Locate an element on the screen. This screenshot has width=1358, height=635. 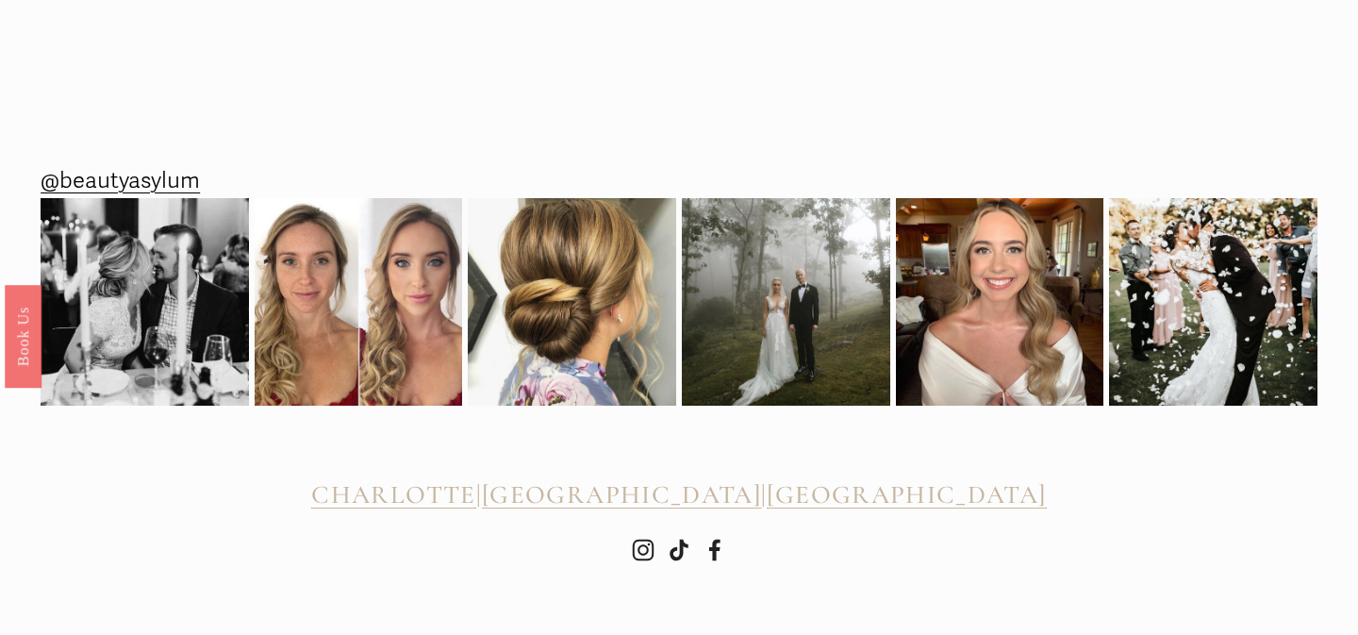
a: TikTok is located at coordinates (679, 550).